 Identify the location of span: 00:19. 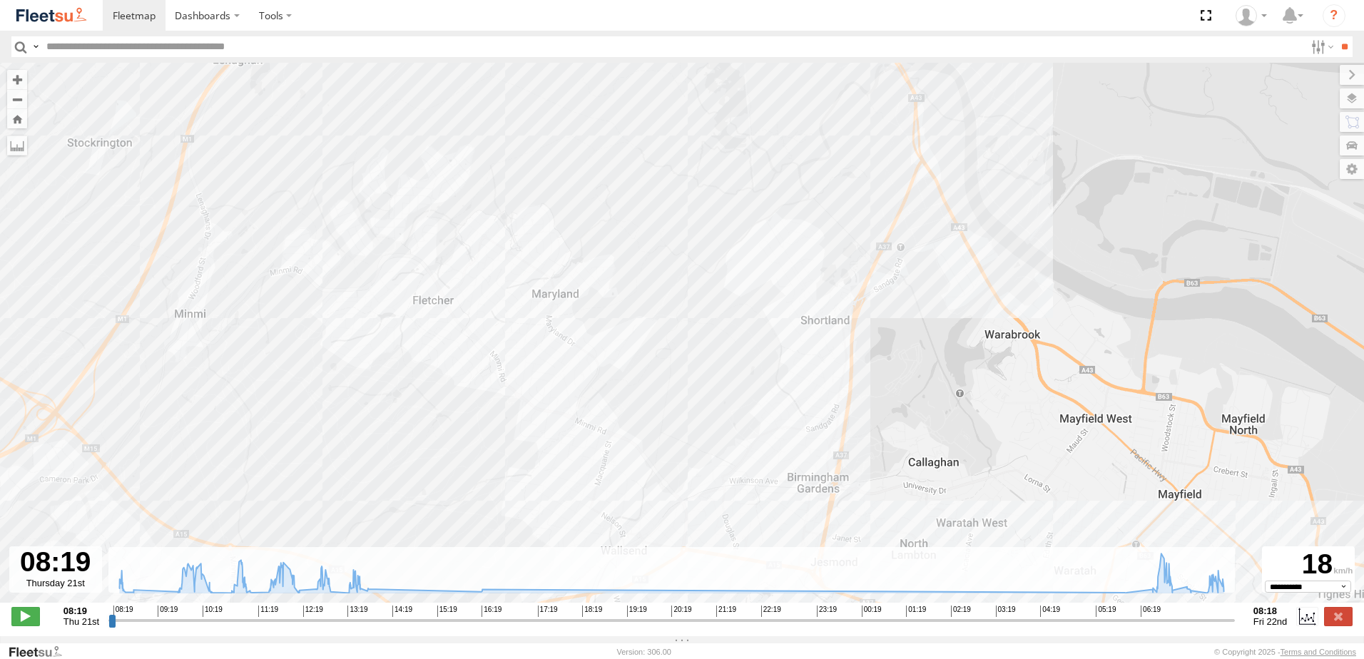
(872, 612).